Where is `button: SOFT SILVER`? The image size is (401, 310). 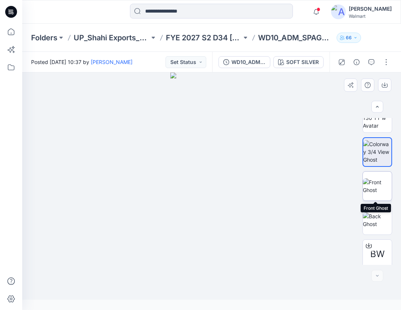 button: SOFT SILVER is located at coordinates (298, 62).